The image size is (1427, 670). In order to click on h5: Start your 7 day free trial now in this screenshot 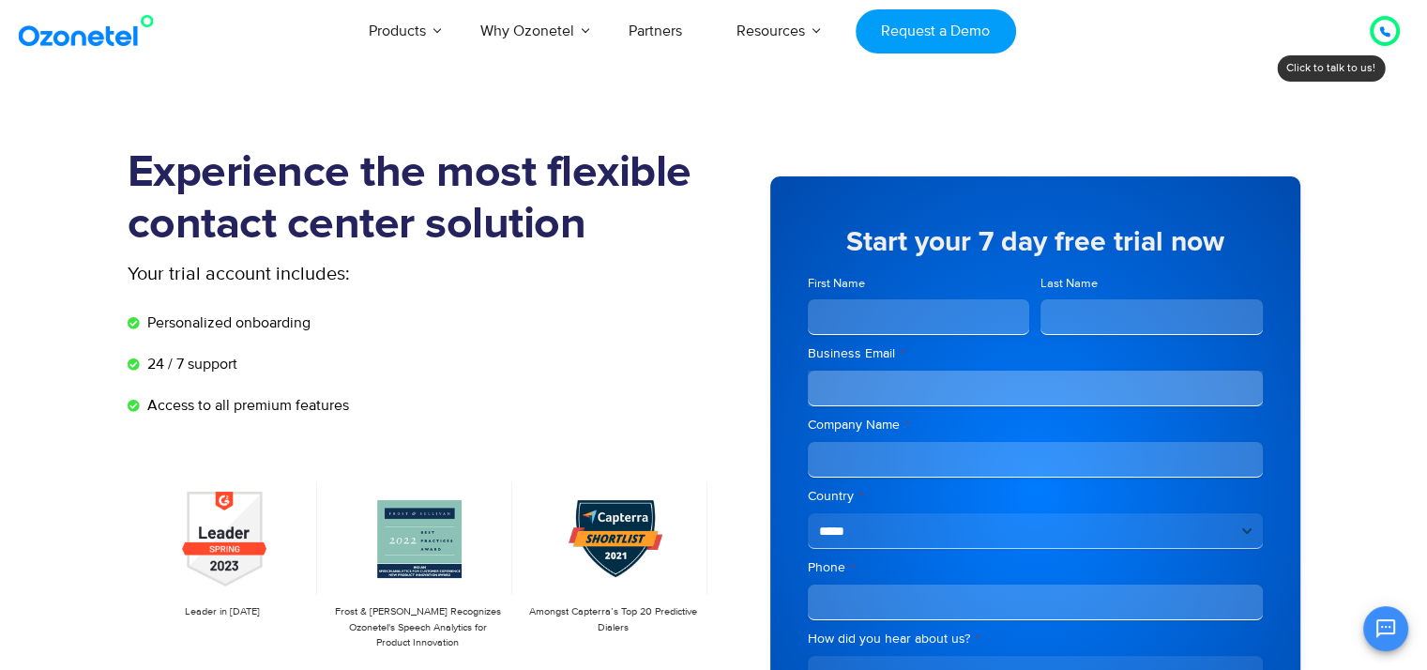, I will do `click(1035, 242)`.